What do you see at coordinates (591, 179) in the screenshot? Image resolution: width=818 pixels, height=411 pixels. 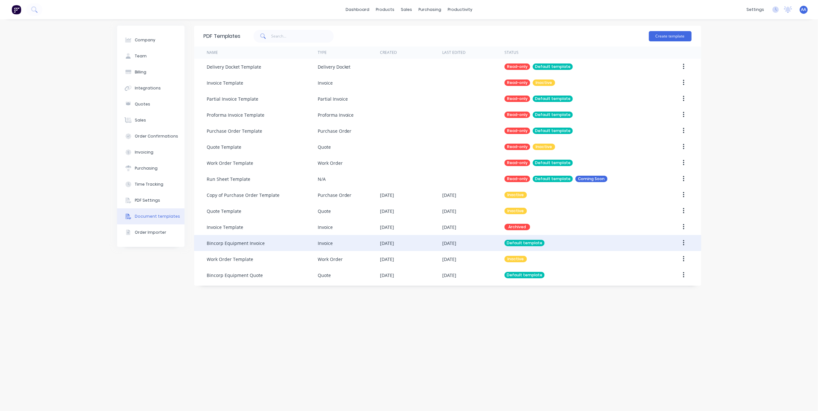 I see `div: Coming Soon` at bounding box center [591, 179].